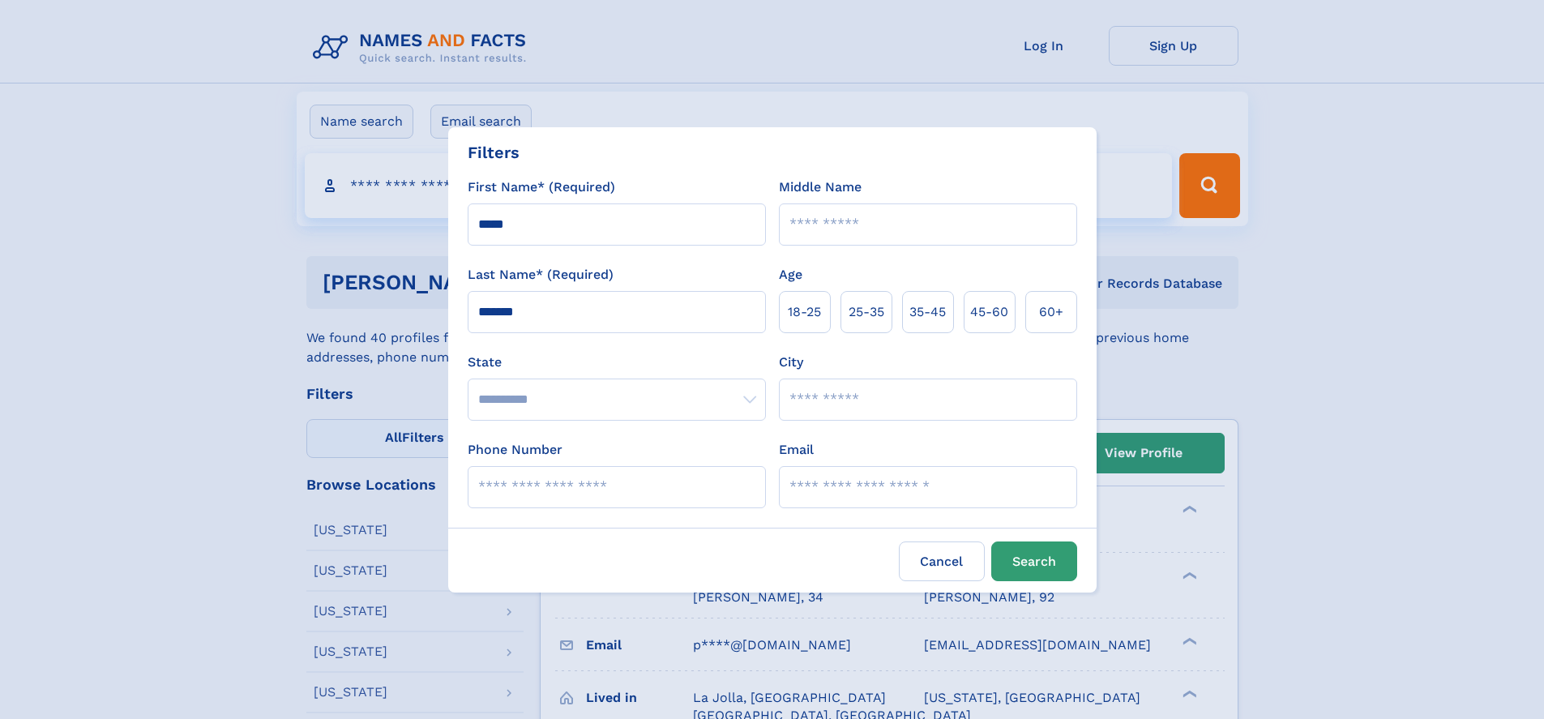 The height and width of the screenshot is (719, 1544). Describe the element at coordinates (820, 187) in the screenshot. I see `label: Middle Name` at that location.